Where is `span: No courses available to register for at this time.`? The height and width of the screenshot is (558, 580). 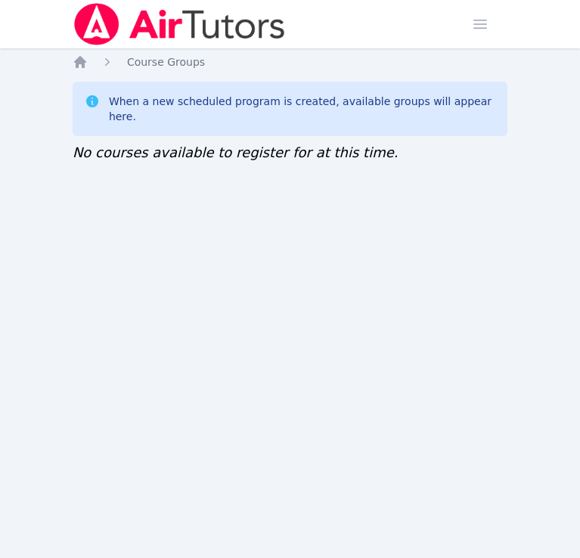 span: No courses available to register for at this time. is located at coordinates (235, 152).